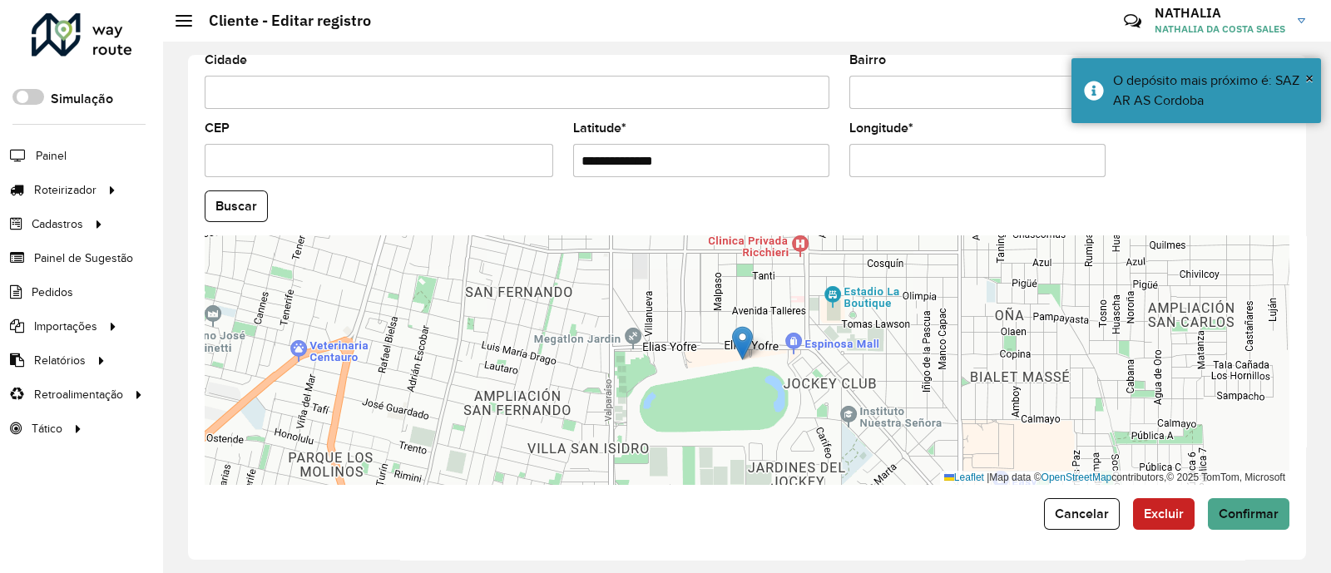  What do you see at coordinates (281, 21) in the screenshot?
I see `h2: Cliente - Editar registro` at bounding box center [281, 21].